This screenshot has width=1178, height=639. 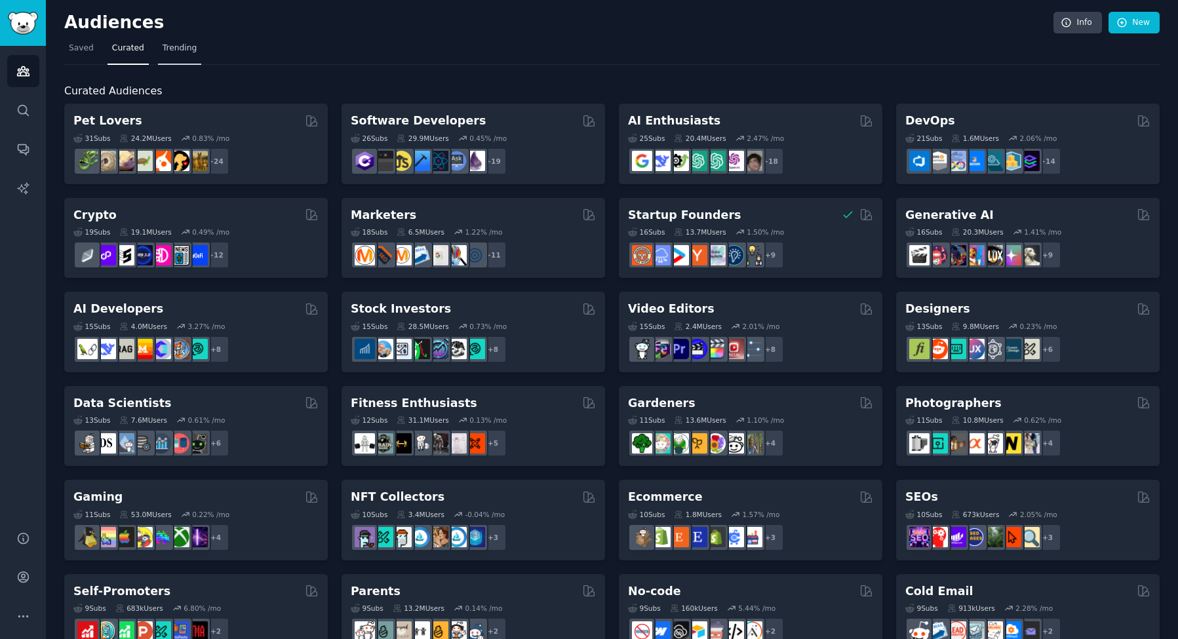 I want to click on img: azuredevops, so click(x=919, y=161).